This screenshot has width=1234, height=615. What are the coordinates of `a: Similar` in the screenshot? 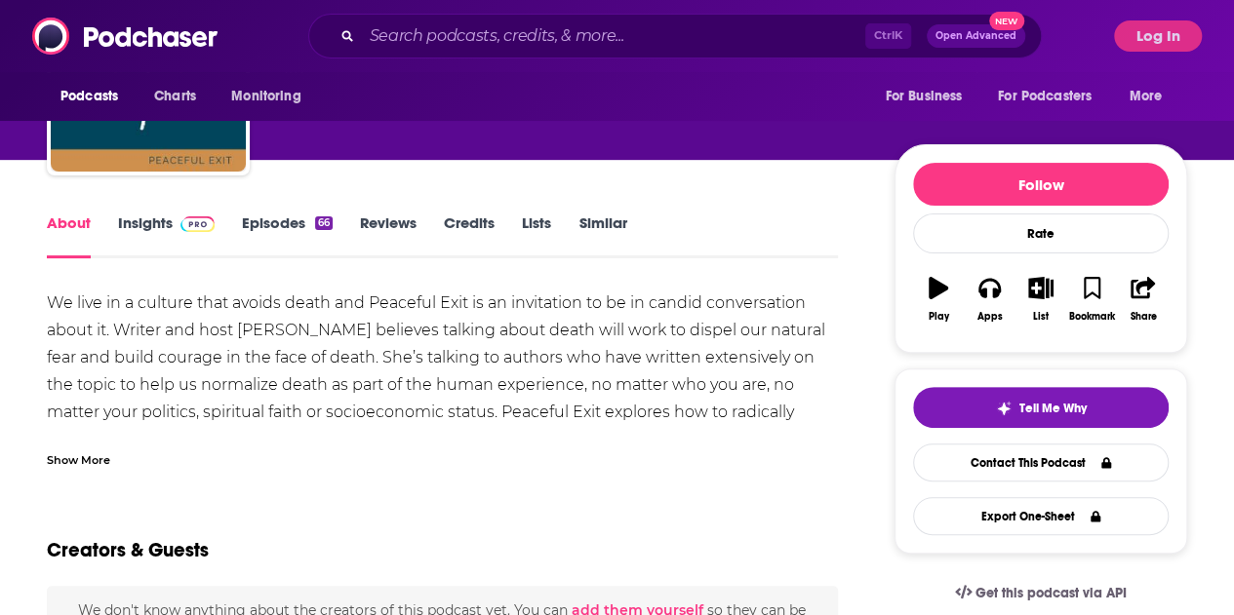 It's located at (602, 236).